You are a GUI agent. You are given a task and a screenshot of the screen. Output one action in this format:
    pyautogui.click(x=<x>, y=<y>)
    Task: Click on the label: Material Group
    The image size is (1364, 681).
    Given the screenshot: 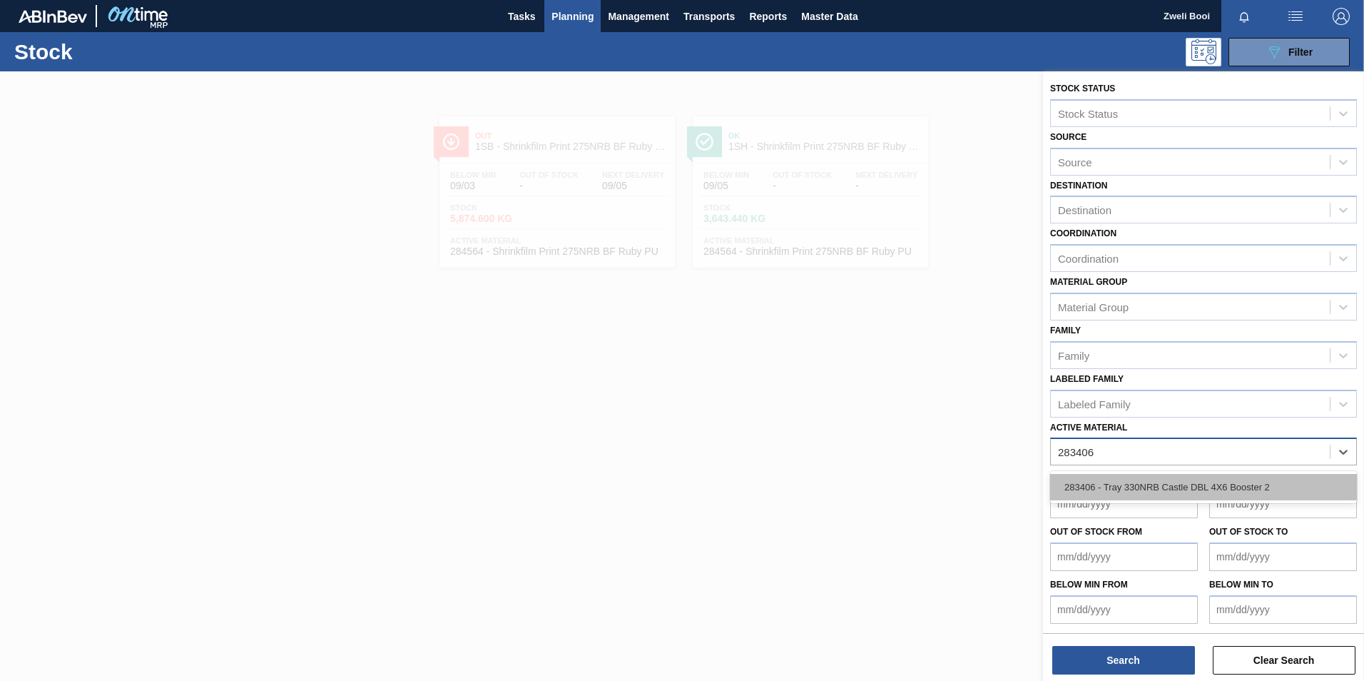 What is the action you would take?
    pyautogui.click(x=1089, y=282)
    